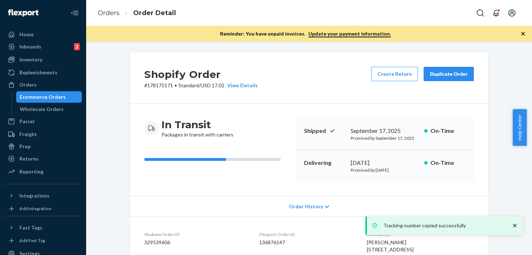 Image resolution: width=532 pixels, height=255 pixels. What do you see at coordinates (35, 208) in the screenshot?
I see `div: Add Integration` at bounding box center [35, 208].